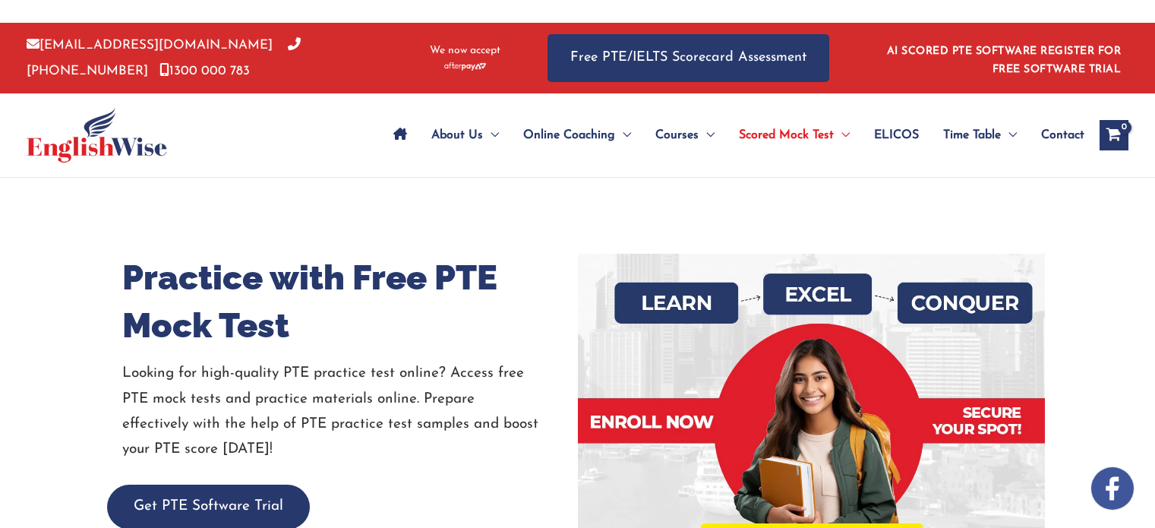 This screenshot has width=1155, height=528. What do you see at coordinates (457, 135) in the screenshot?
I see `span: About Us` at bounding box center [457, 135].